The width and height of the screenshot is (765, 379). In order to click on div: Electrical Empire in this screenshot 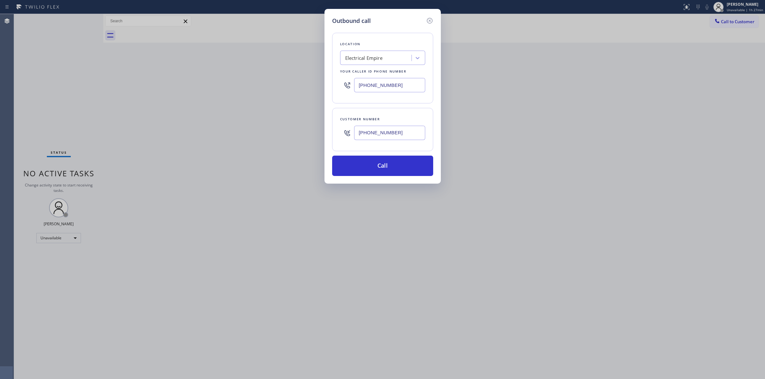, I will do `click(363, 58)`.